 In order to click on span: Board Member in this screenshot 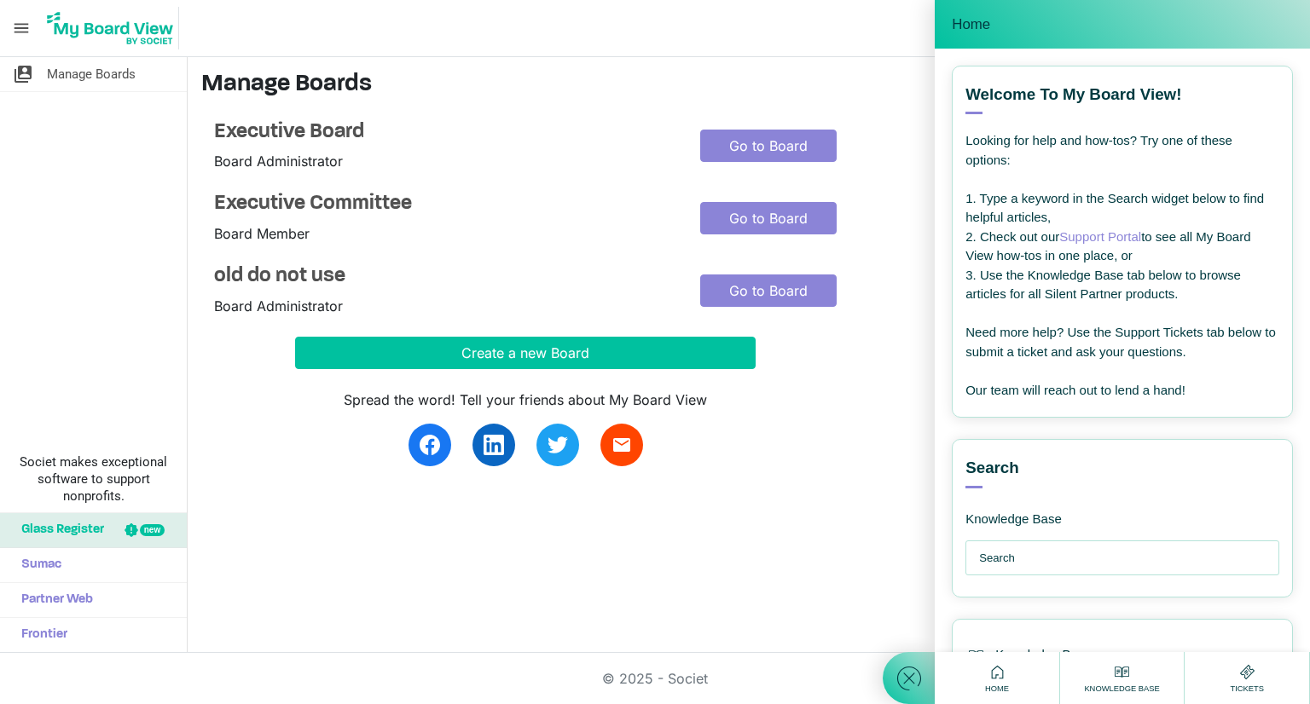, I will do `click(262, 234)`.